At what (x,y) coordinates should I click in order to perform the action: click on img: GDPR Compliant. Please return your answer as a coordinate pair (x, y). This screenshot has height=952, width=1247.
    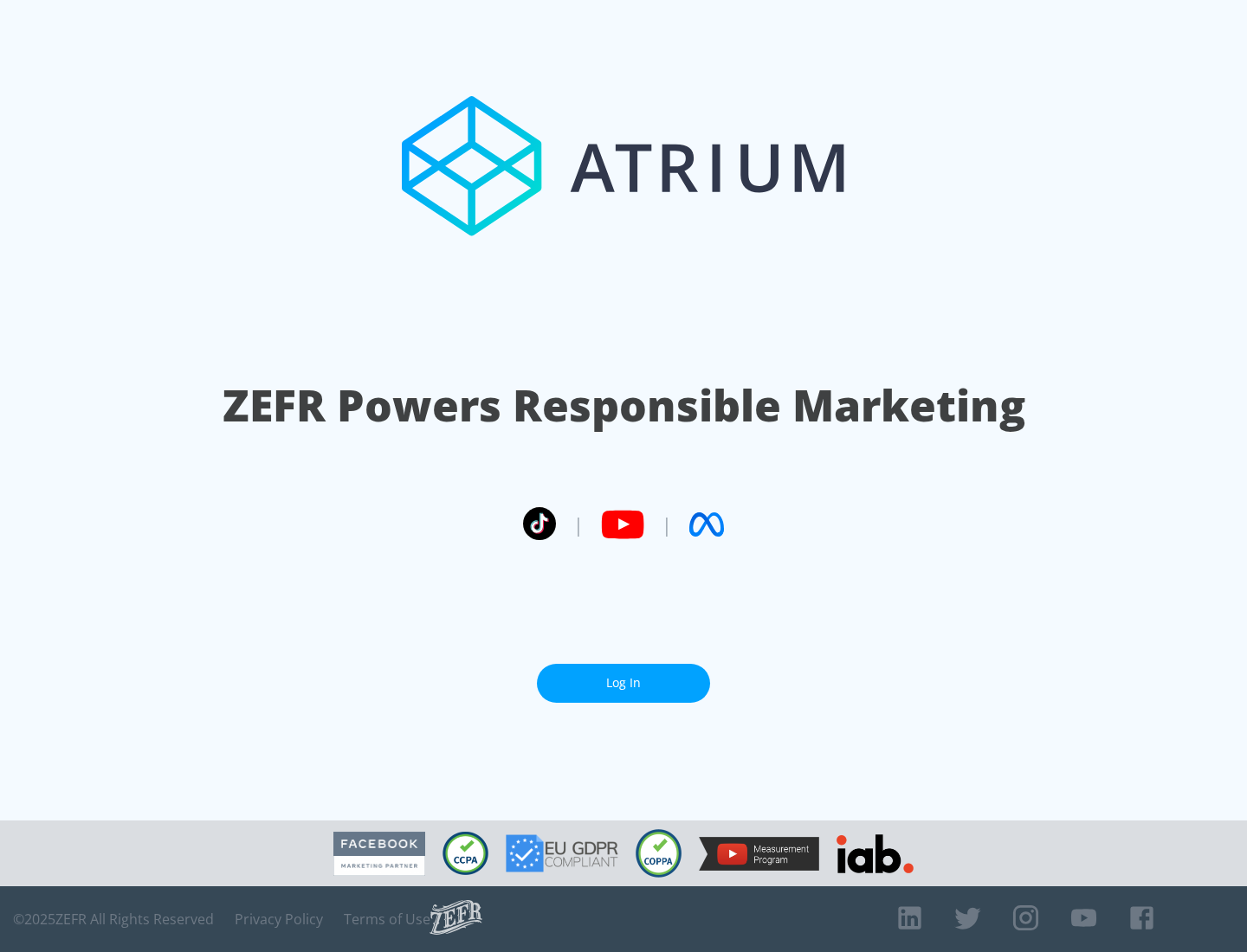
    Looking at the image, I should click on (562, 854).